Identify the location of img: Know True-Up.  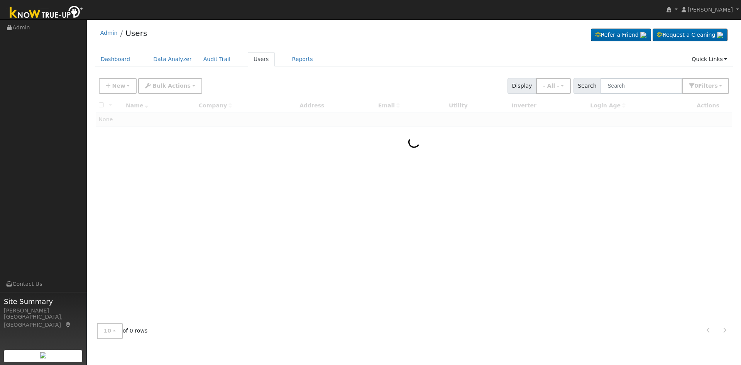
(46, 13).